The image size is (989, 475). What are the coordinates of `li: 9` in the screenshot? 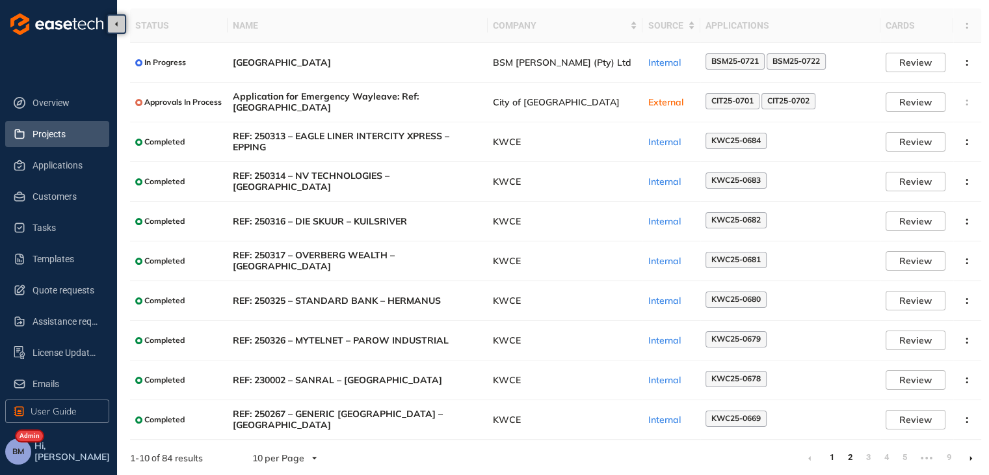 It's located at (949, 458).